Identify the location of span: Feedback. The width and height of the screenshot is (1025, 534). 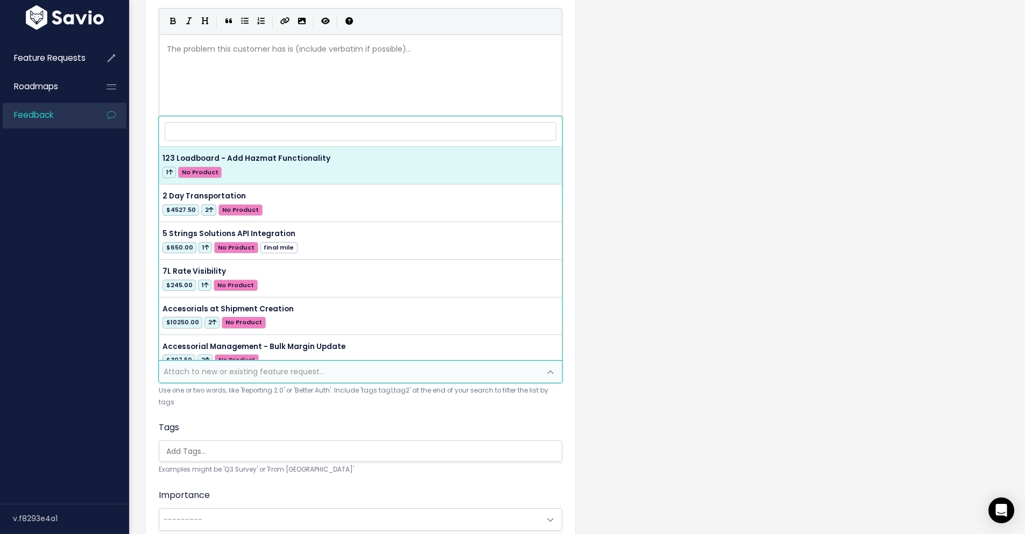
(33, 115).